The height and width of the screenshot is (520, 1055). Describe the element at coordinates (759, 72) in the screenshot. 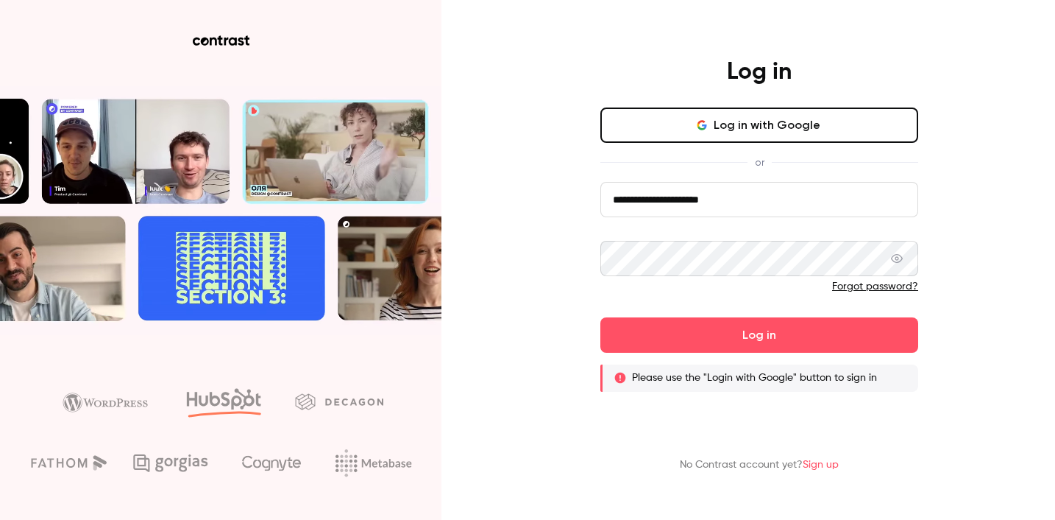

I see `h4: Log in` at that location.